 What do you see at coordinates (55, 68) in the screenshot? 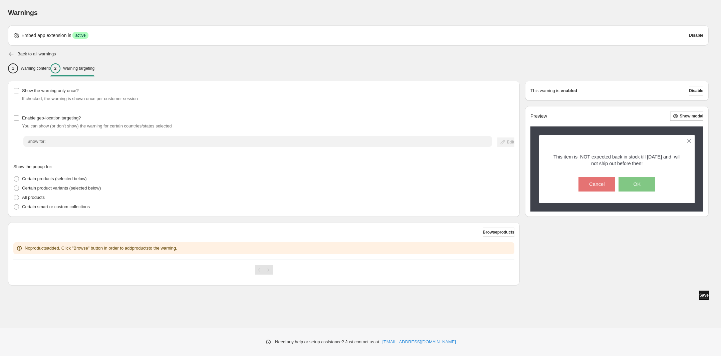
I see `div: 2` at bounding box center [55, 68].